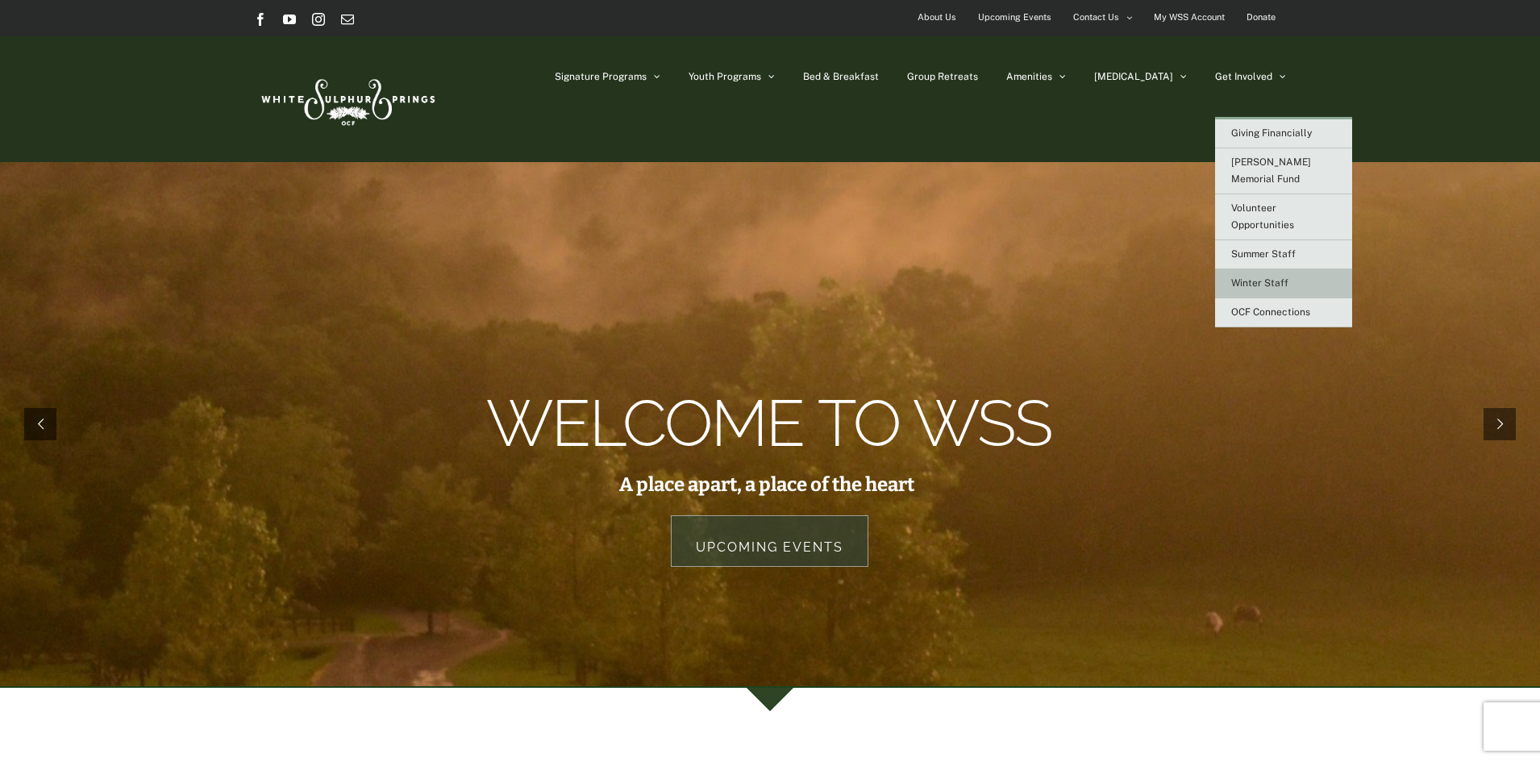 The image size is (1540, 762). Describe the element at coordinates (920, 77) in the screenshot. I see `nav: Main Menu` at that location.